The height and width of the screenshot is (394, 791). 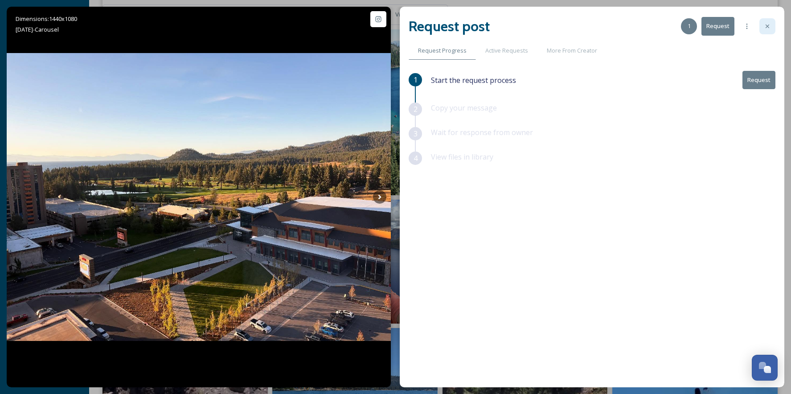 I want to click on button: Open Chat, so click(x=764, y=367).